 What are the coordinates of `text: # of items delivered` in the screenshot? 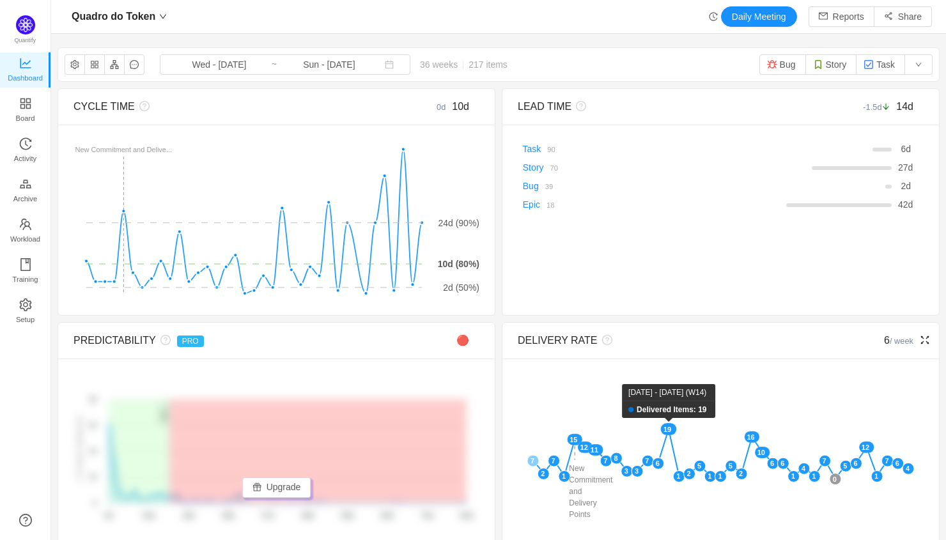 It's located at (79, 449).